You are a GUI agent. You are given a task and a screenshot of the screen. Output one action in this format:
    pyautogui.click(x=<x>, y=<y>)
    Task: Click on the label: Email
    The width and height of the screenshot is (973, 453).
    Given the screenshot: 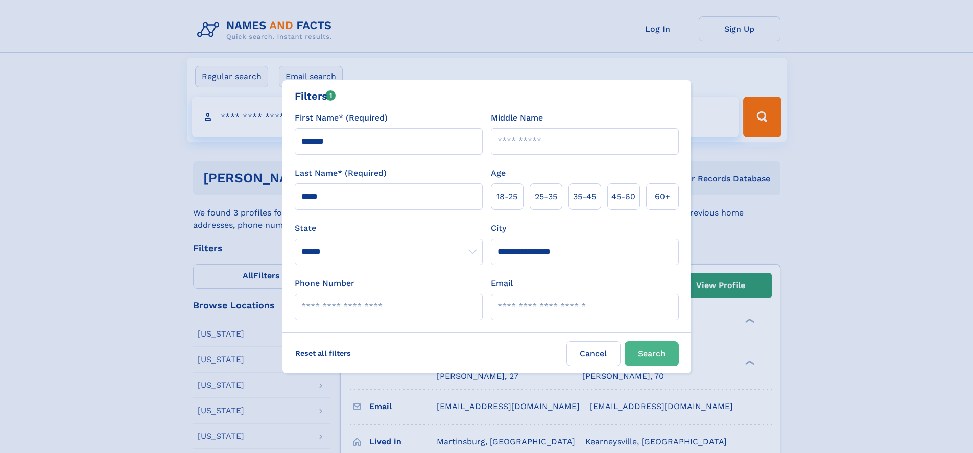 What is the action you would take?
    pyautogui.click(x=502, y=284)
    